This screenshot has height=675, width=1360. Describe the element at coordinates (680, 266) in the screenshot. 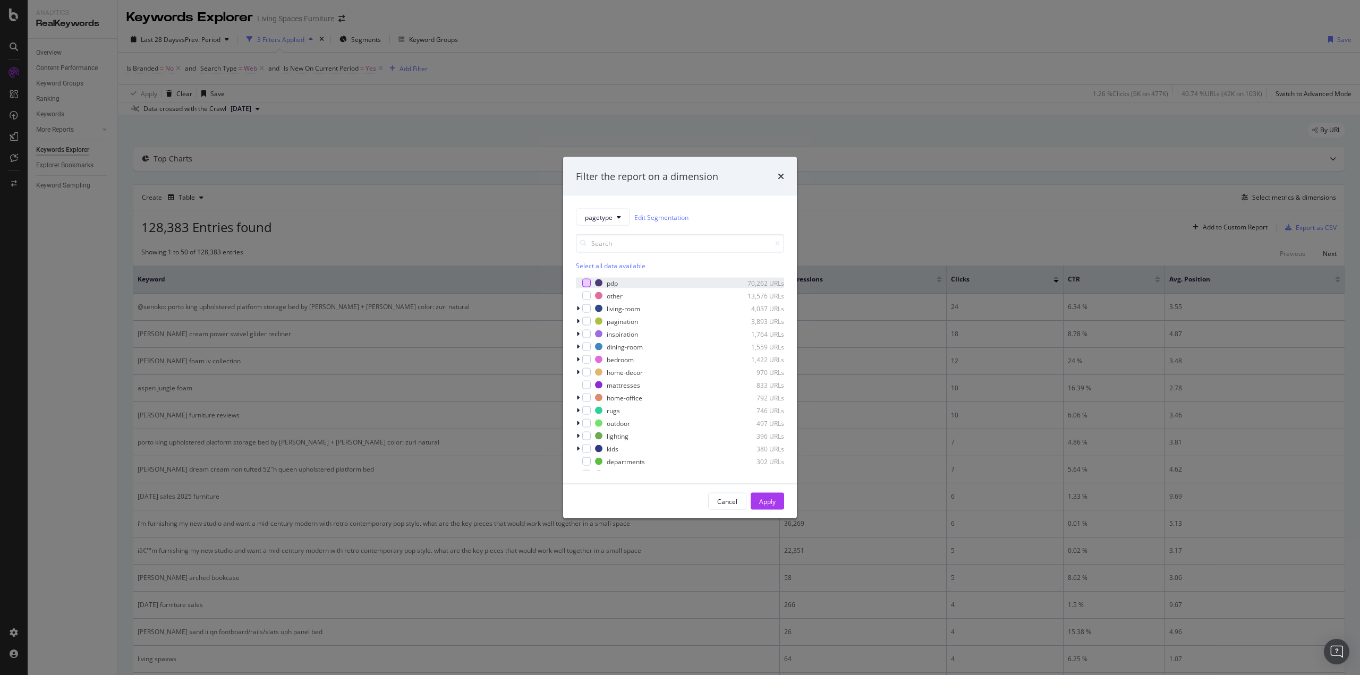

I see `div: Select all data available` at that location.